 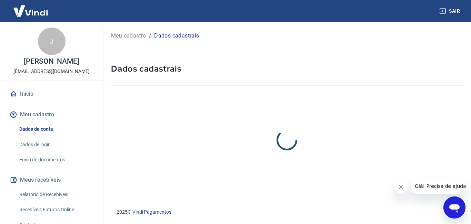 I want to click on a: Recebíveis Futuros Online, so click(x=56, y=210).